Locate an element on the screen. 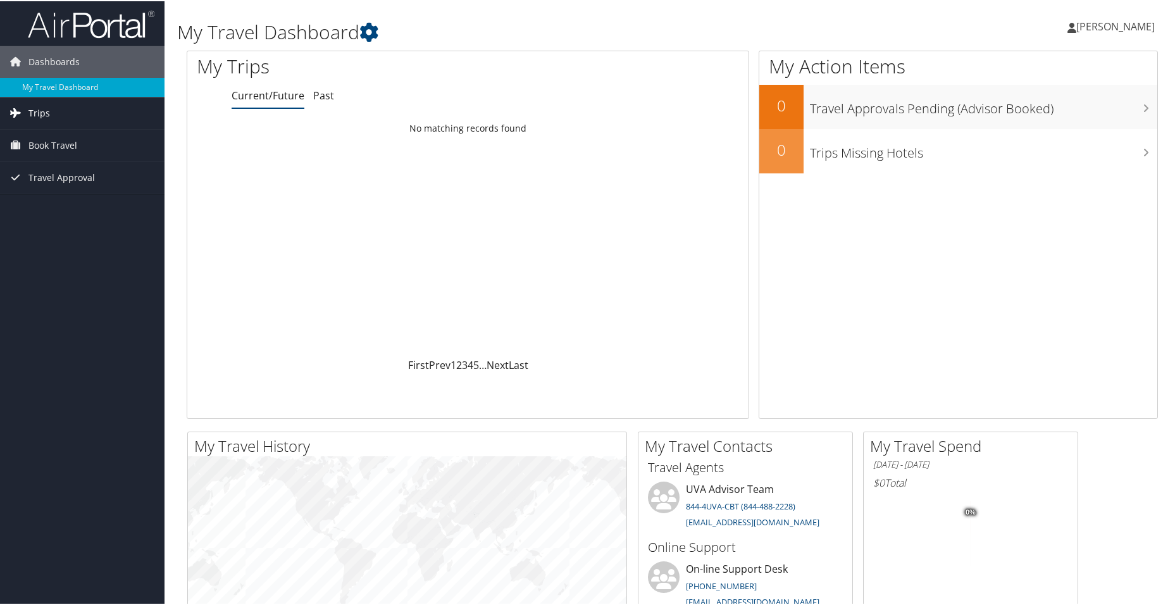  h2: My Travel Spend is located at coordinates (973, 445).